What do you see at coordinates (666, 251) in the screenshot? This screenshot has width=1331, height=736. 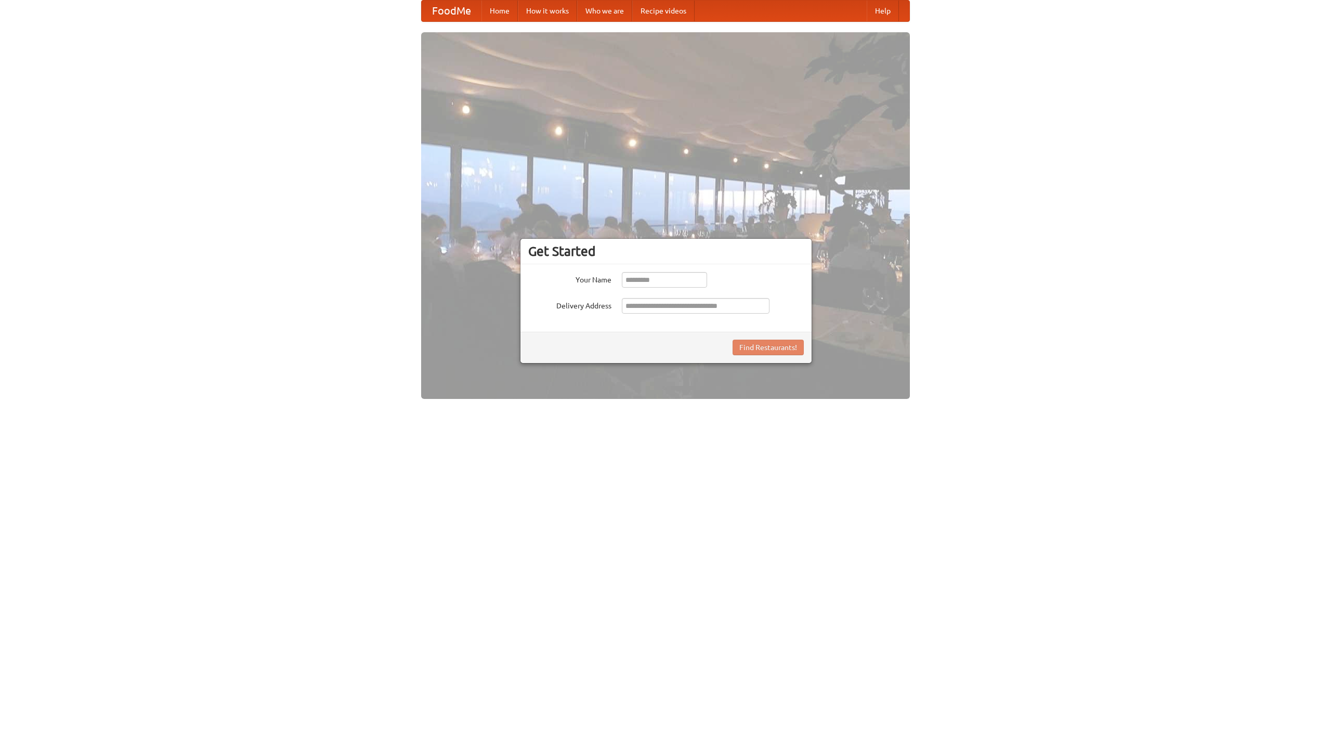 I see `h3: Get Started` at bounding box center [666, 251].